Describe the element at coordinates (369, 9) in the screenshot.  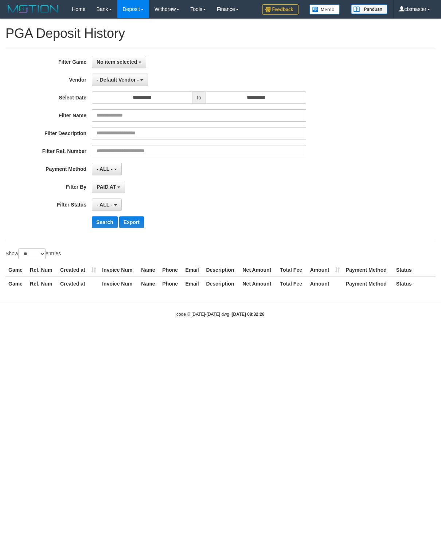
I see `img: panduan.png` at that location.